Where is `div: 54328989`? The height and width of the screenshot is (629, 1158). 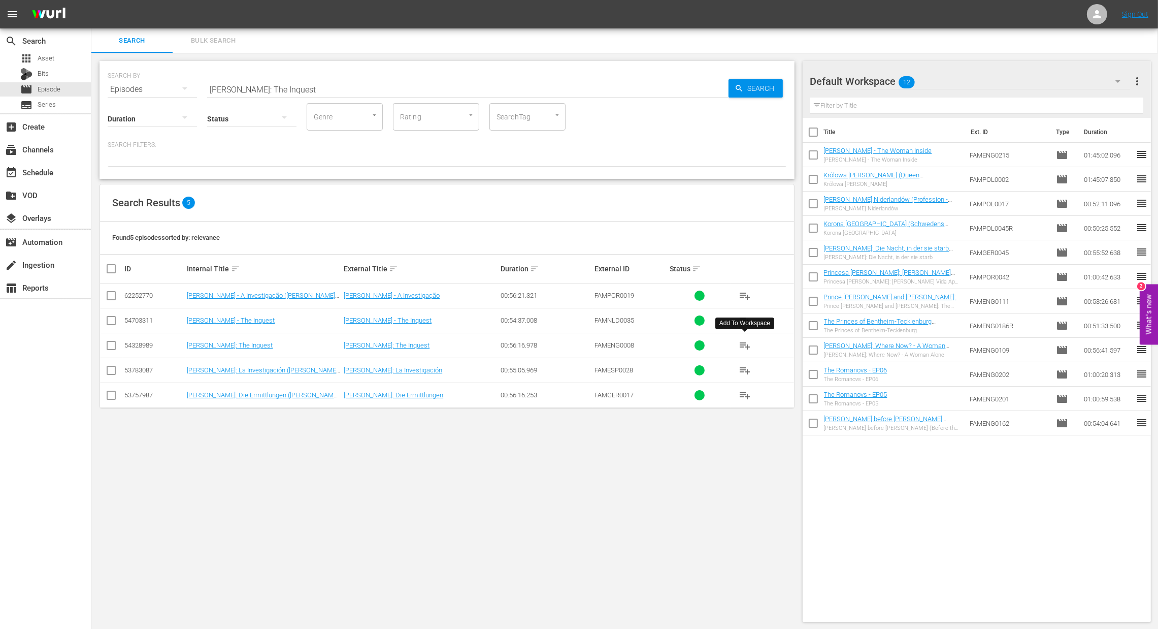
div: 54328989 is located at coordinates (154, 345).